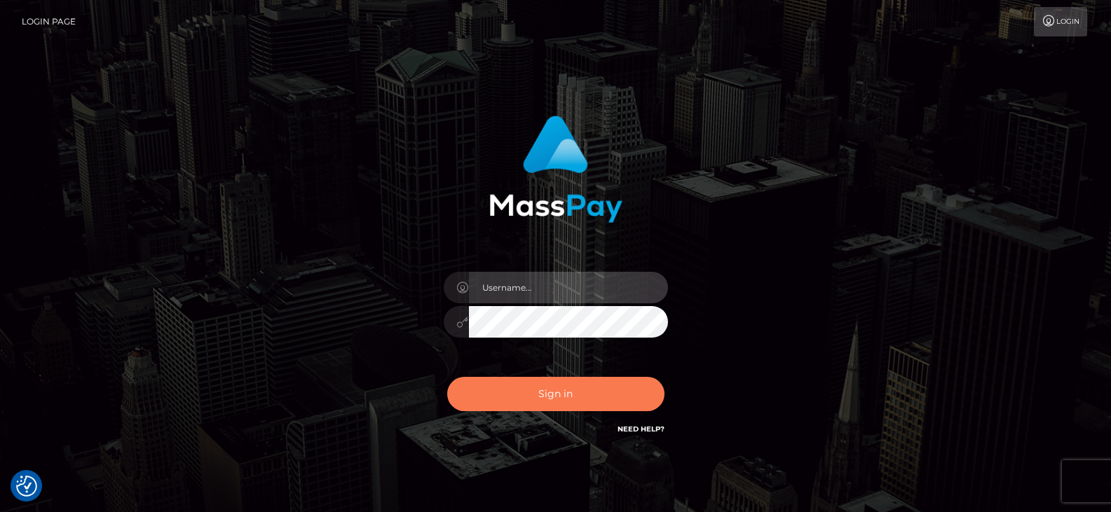  What do you see at coordinates (556, 169) in the screenshot?
I see `img: MassPay Login` at bounding box center [556, 169].